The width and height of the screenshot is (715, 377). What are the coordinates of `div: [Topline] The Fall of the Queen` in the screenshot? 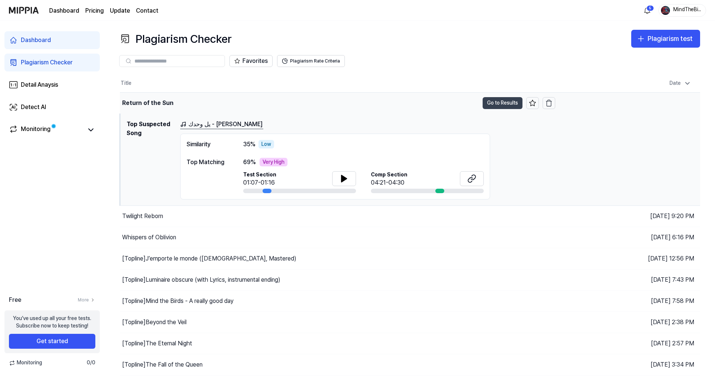 It's located at (162, 365).